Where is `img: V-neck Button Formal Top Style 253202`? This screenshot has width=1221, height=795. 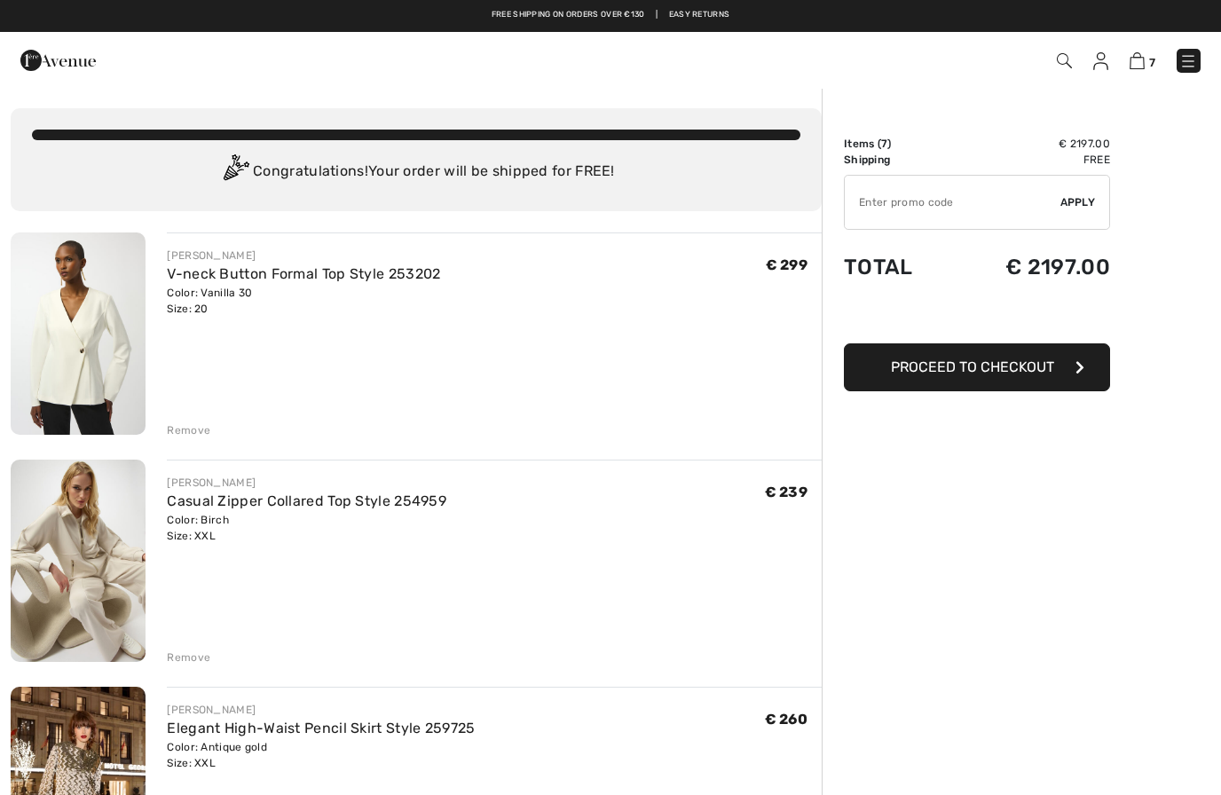
img: V-neck Button Formal Top Style 253202 is located at coordinates (78, 334).